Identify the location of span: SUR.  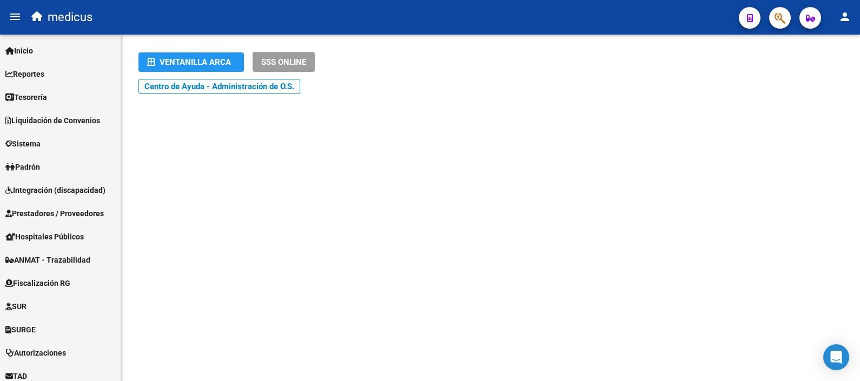
(16, 307).